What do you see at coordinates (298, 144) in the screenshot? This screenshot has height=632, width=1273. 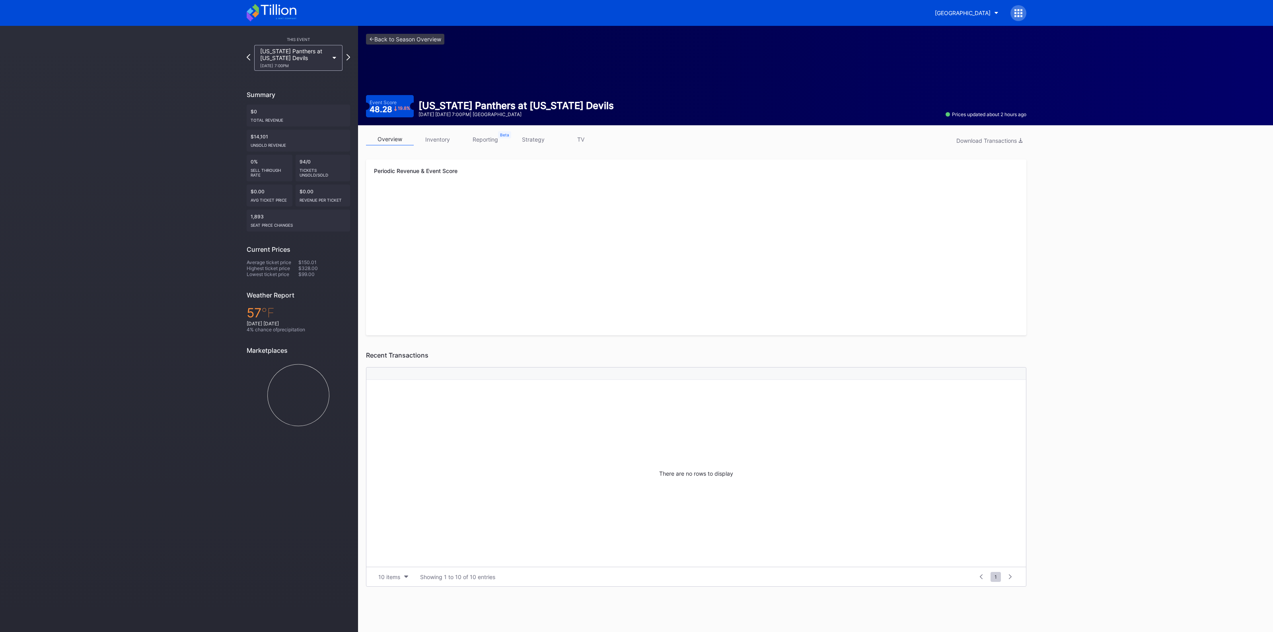 I see `div: Unsold Revenue` at bounding box center [298, 144].